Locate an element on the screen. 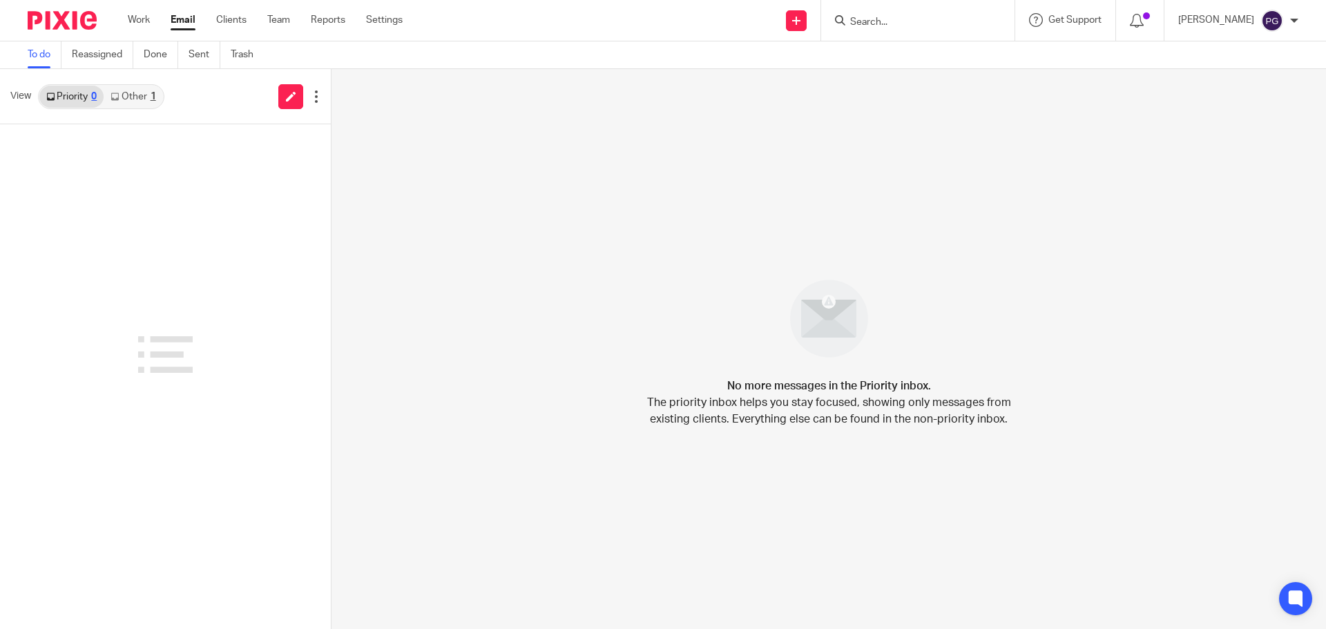 The image size is (1326, 629). a: Priority0 is located at coordinates (71, 97).